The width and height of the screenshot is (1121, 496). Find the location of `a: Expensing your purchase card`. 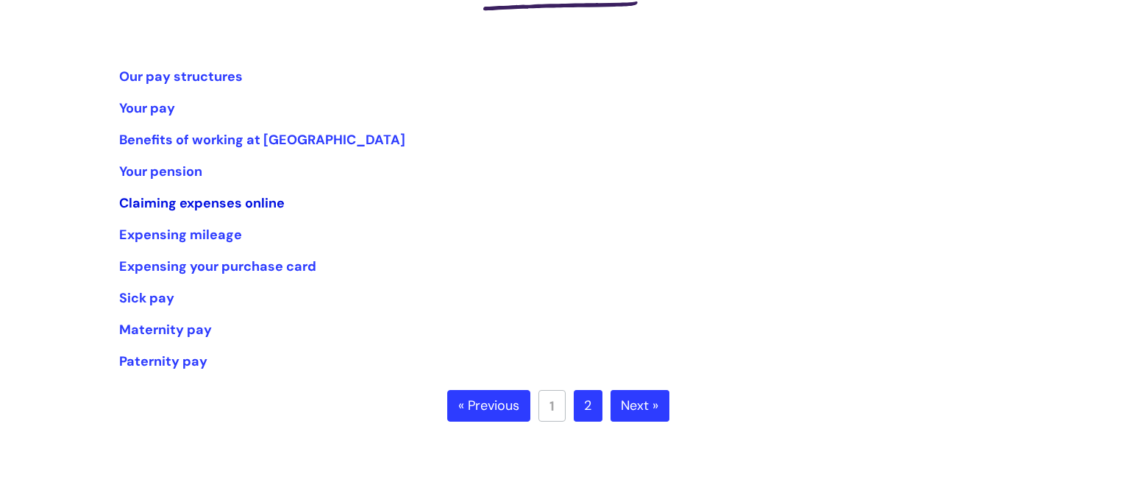

a: Expensing your purchase card is located at coordinates (218, 266).